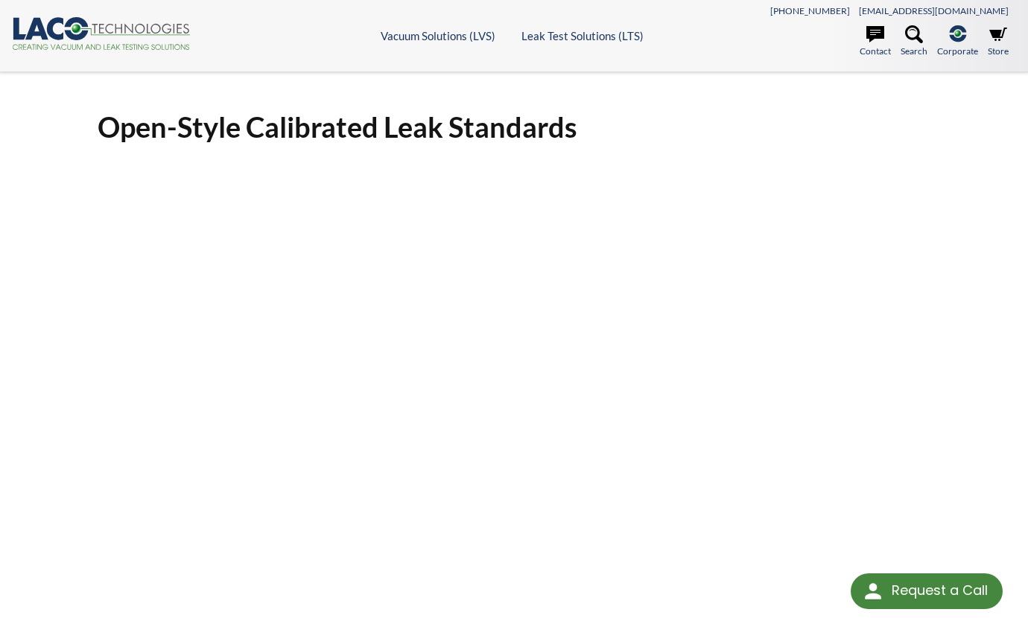 This screenshot has width=1028, height=618. What do you see at coordinates (514, 127) in the screenshot?
I see `h1: Open-Style Calibrated Leak Standards` at bounding box center [514, 127].